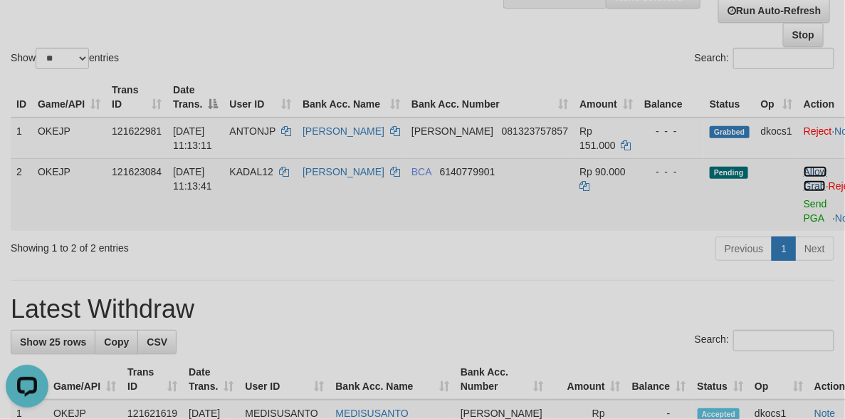 This screenshot has width=845, height=419. Describe the element at coordinates (784, 249) in the screenshot. I see `a: 1` at that location.